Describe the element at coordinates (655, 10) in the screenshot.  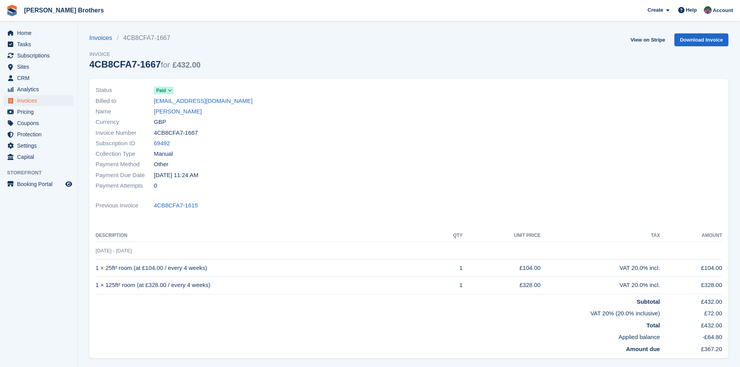
I see `span: Create` at that location.